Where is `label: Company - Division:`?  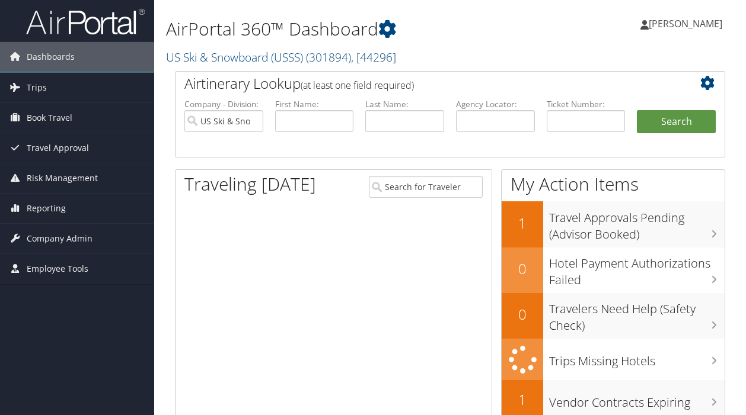 label: Company - Division: is located at coordinates (223, 104).